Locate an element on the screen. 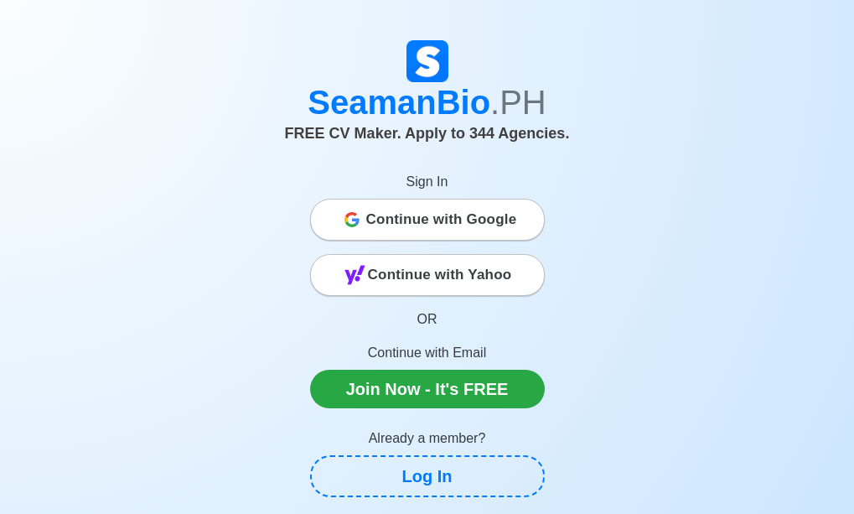 The width and height of the screenshot is (854, 514). img: Logo is located at coordinates (427, 61).